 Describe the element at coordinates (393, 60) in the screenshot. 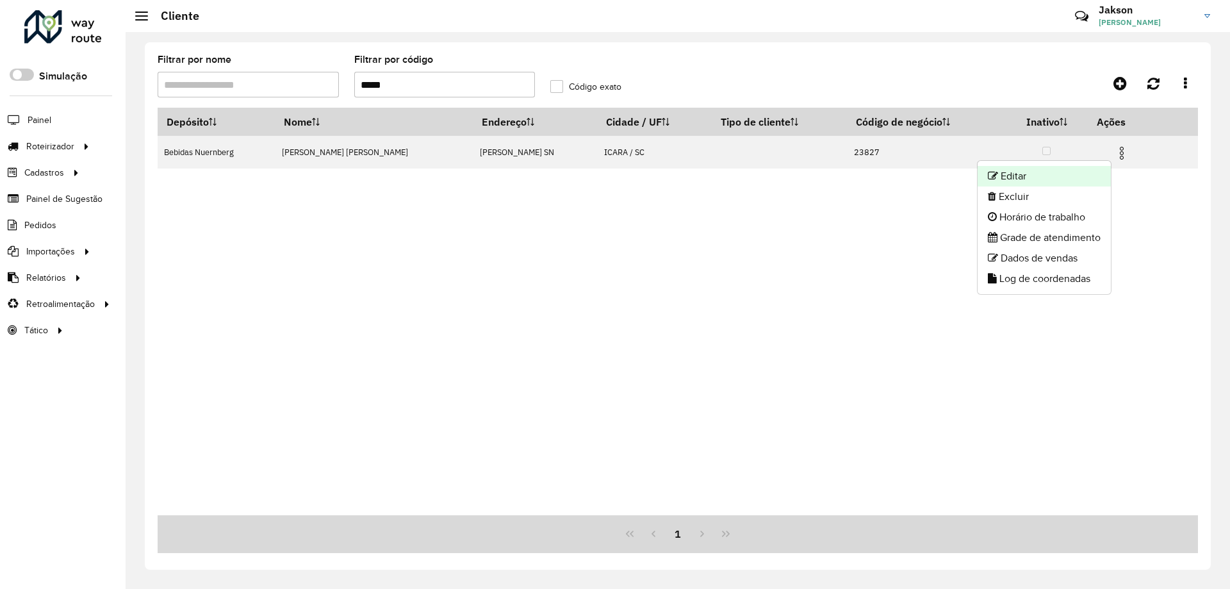

I see `label: Filtrar por código` at that location.